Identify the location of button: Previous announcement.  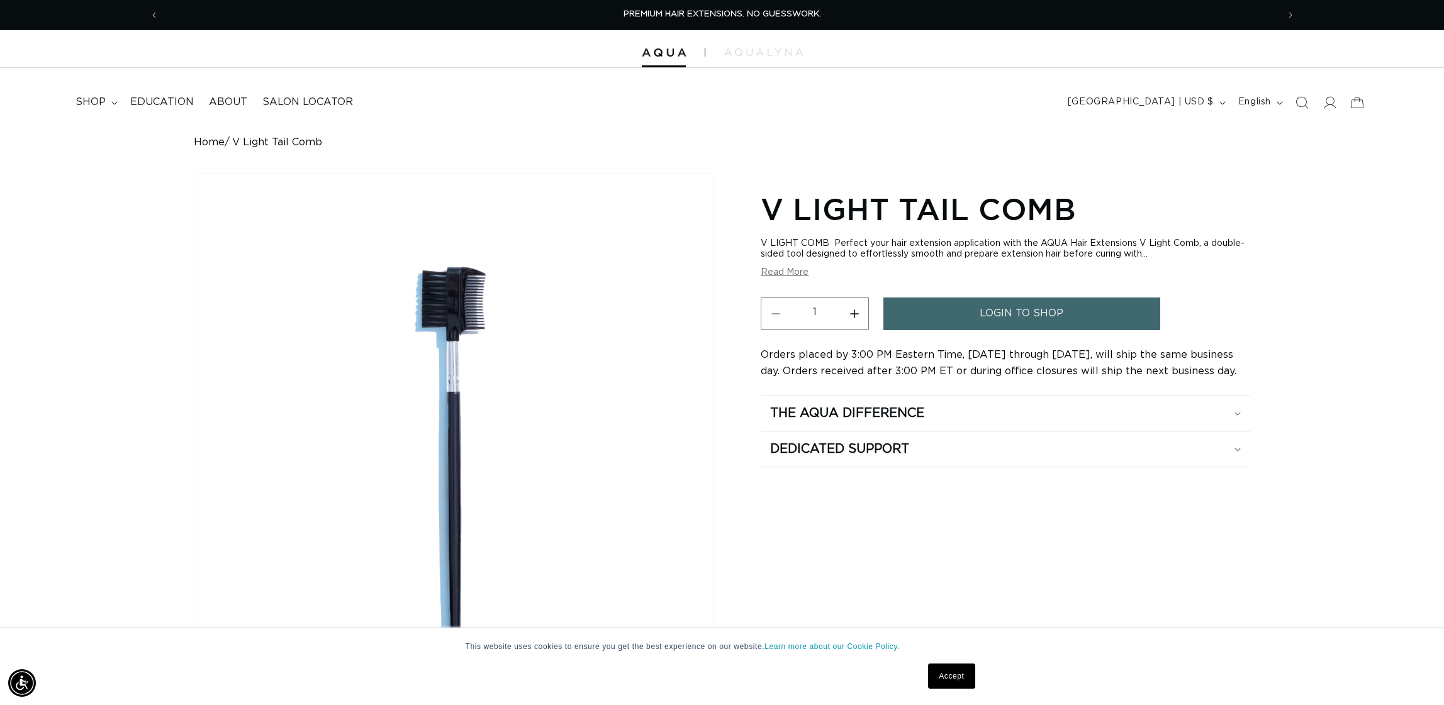
(154, 15).